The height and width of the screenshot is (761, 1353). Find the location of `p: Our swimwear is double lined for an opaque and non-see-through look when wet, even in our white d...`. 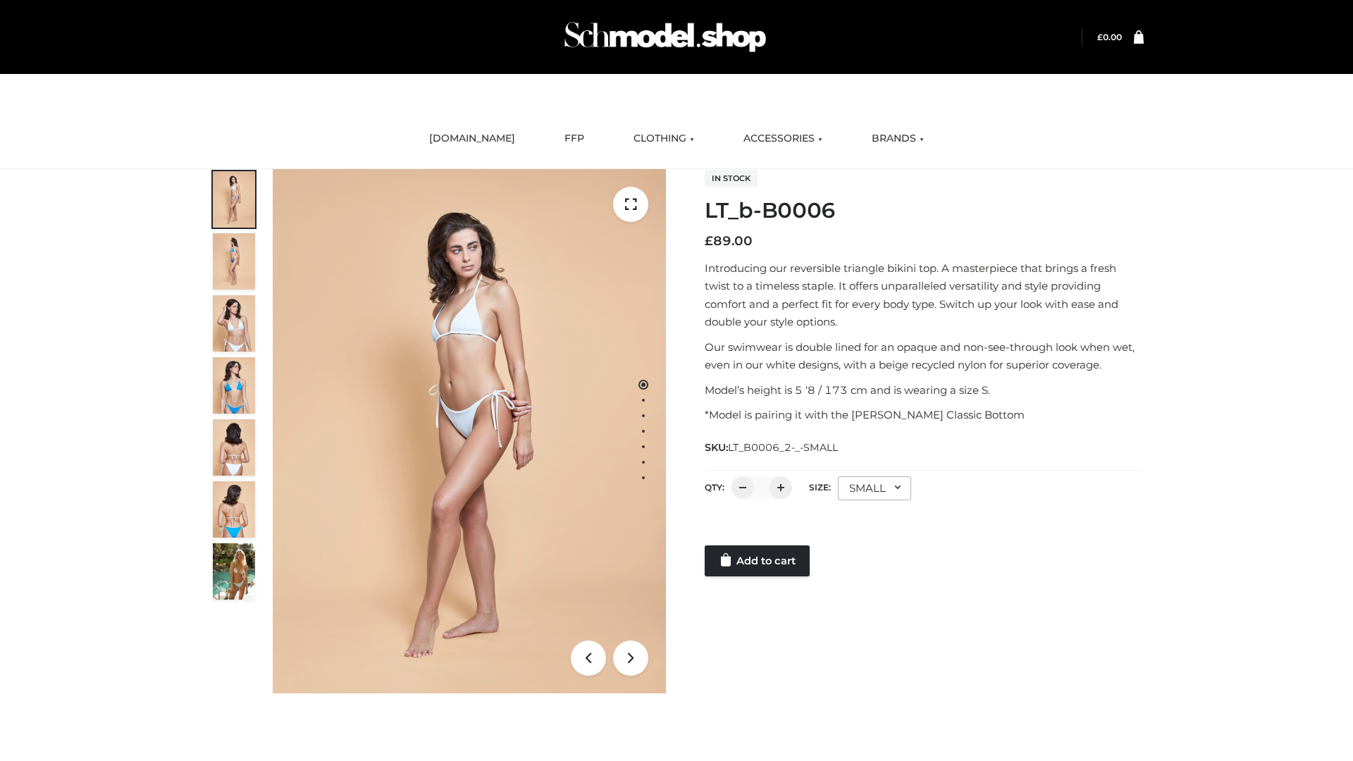

p: Our swimwear is double lined for an opaque and non-see-through look when wet, even in our white d... is located at coordinates (924, 356).